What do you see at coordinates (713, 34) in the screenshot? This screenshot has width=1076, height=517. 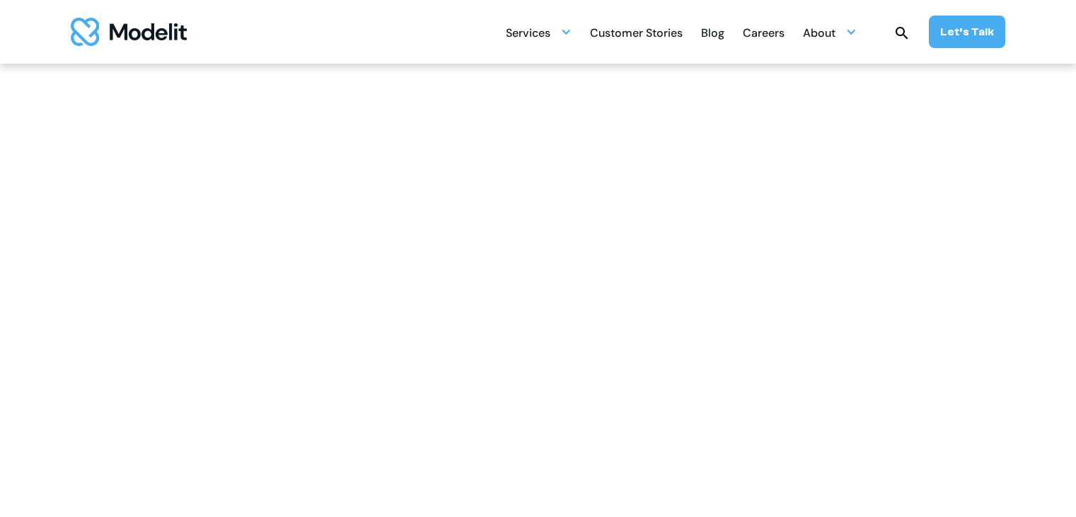 I see `div: Blog` at bounding box center [713, 34].